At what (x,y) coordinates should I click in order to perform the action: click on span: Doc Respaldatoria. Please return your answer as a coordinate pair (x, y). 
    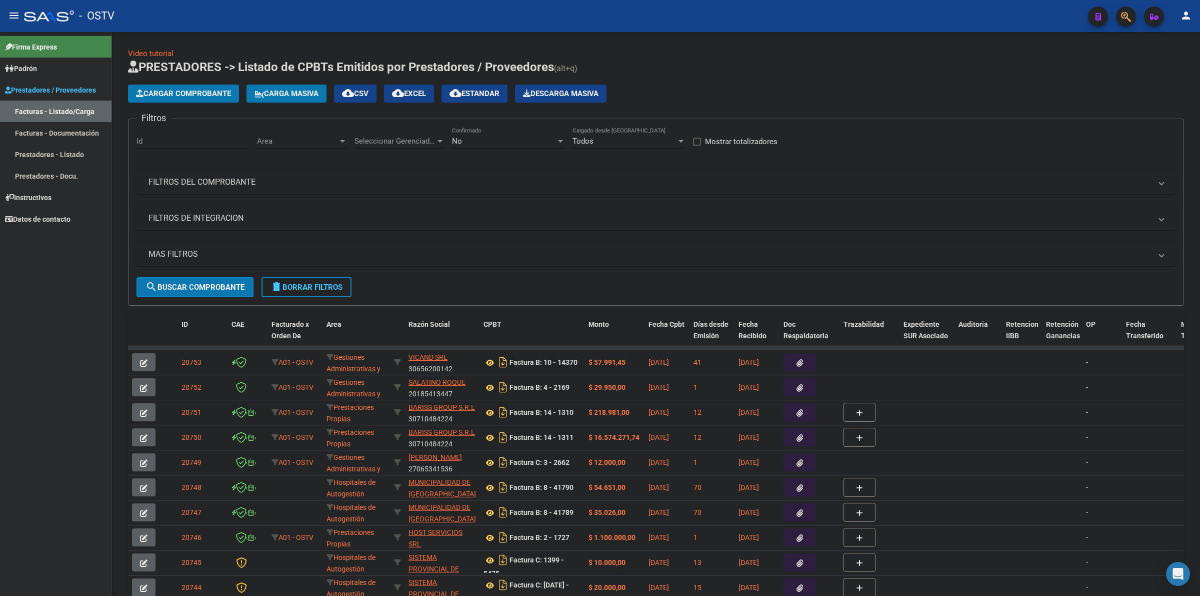
    Looking at the image, I should click on (806, 330).